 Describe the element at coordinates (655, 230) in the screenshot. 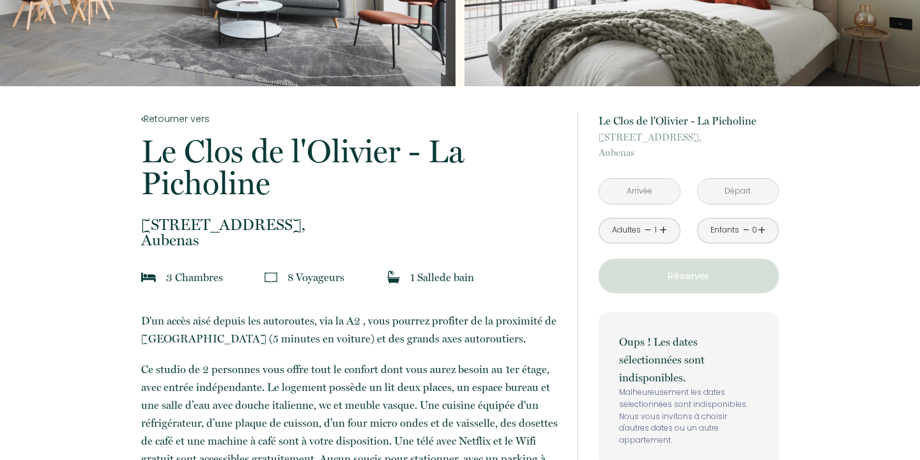

I see `div: 1` at that location.